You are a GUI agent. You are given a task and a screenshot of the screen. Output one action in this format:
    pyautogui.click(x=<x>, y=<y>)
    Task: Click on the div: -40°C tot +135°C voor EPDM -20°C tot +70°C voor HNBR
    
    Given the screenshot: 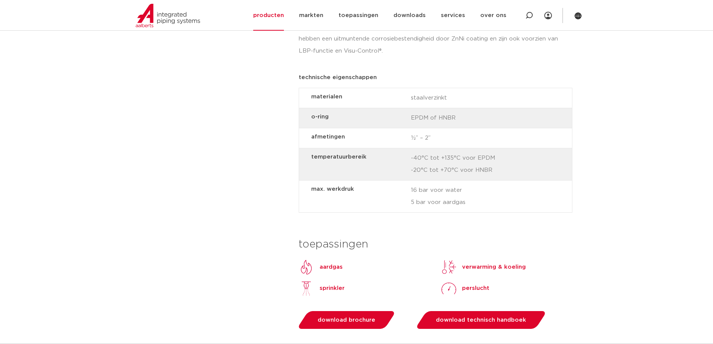 What is the action you would take?
    pyautogui.click(x=435, y=164)
    